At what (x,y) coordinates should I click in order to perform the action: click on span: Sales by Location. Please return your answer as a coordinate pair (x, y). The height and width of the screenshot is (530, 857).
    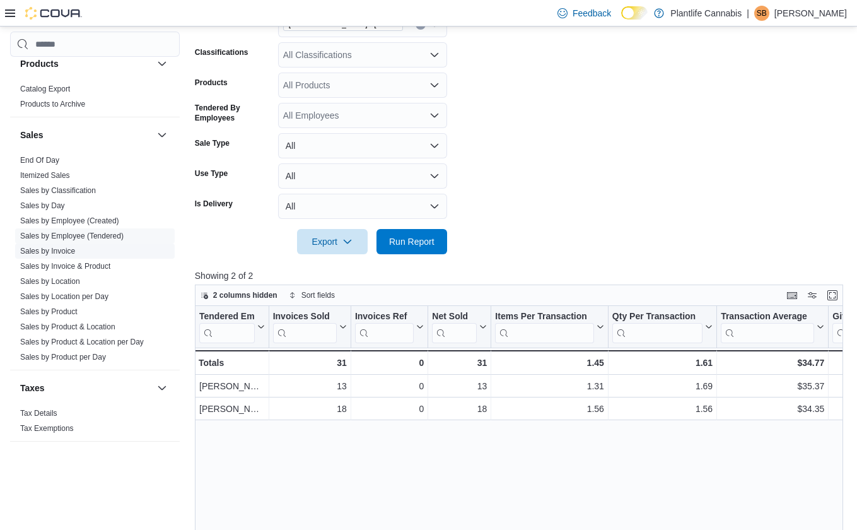
    Looking at the image, I should click on (50, 281).